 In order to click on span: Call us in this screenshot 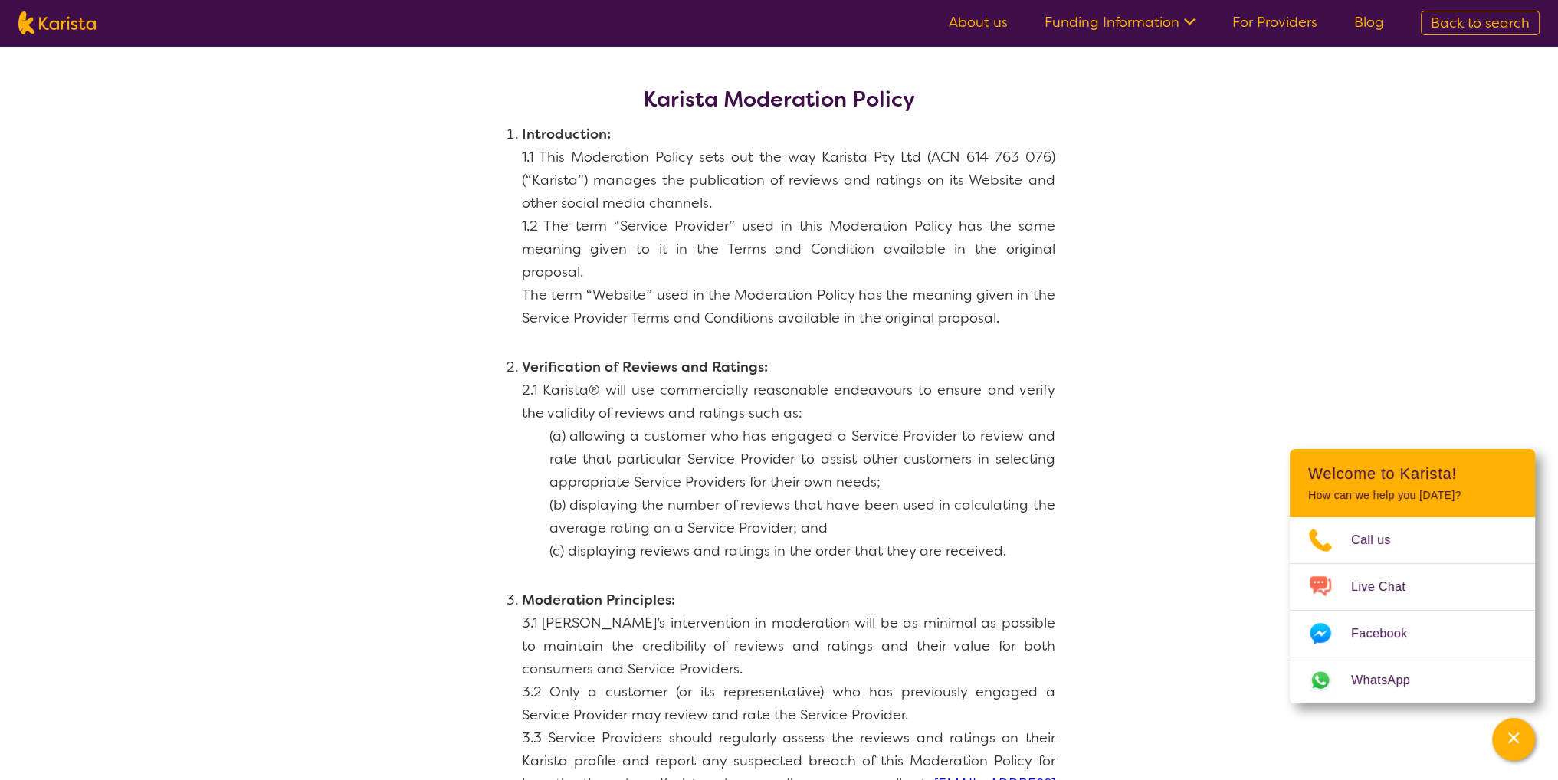, I will do `click(1380, 540)`.